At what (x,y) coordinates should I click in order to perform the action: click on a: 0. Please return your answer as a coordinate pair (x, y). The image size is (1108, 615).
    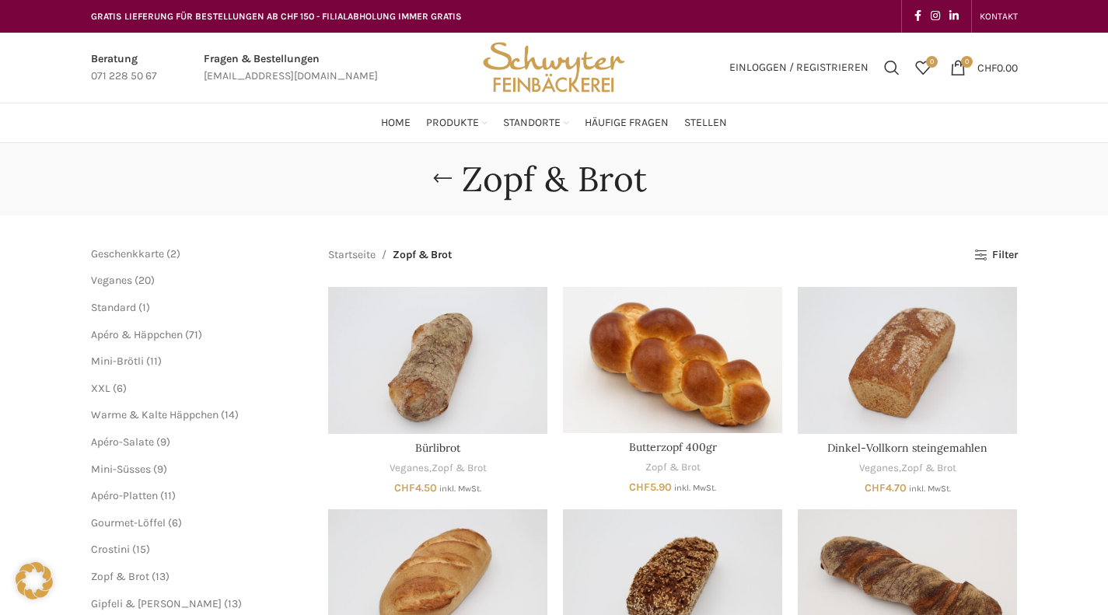
    Looking at the image, I should click on (923, 68).